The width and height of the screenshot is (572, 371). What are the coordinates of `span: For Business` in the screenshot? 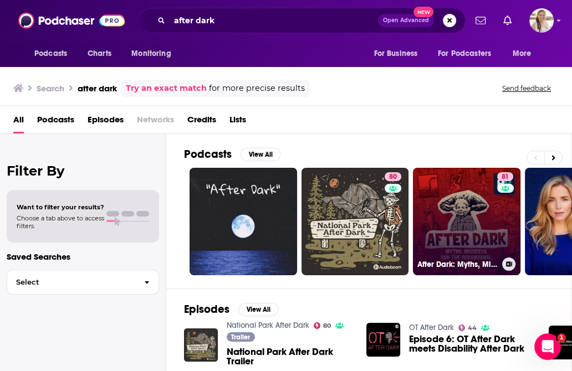 It's located at (395, 54).